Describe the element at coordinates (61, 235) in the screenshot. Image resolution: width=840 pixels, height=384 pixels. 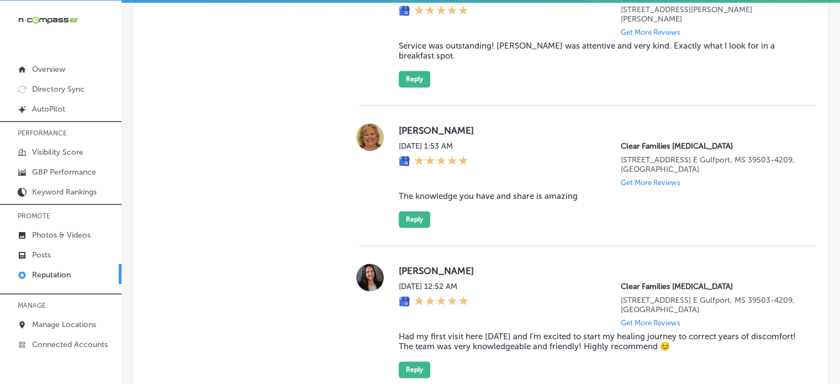
I see `p: Photos & Videos` at that location.